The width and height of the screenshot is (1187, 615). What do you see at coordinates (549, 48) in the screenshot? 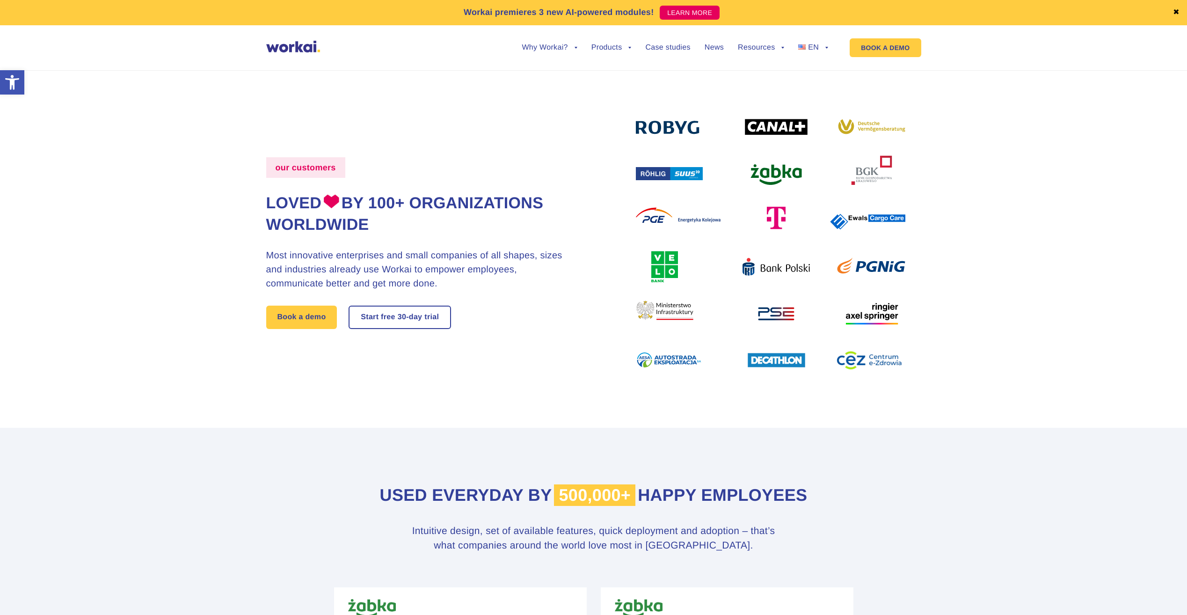
I see `a: Why Workai?` at bounding box center [549, 48].